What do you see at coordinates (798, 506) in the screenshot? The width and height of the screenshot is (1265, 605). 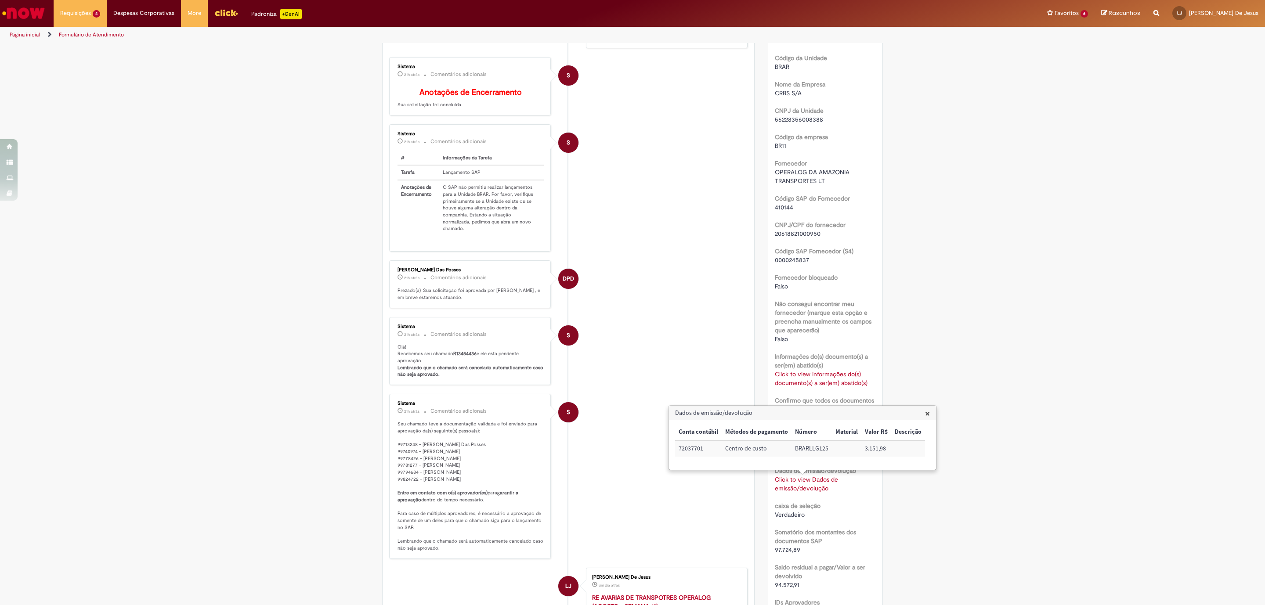 I see `b: caixa de seleção` at bounding box center [798, 506].